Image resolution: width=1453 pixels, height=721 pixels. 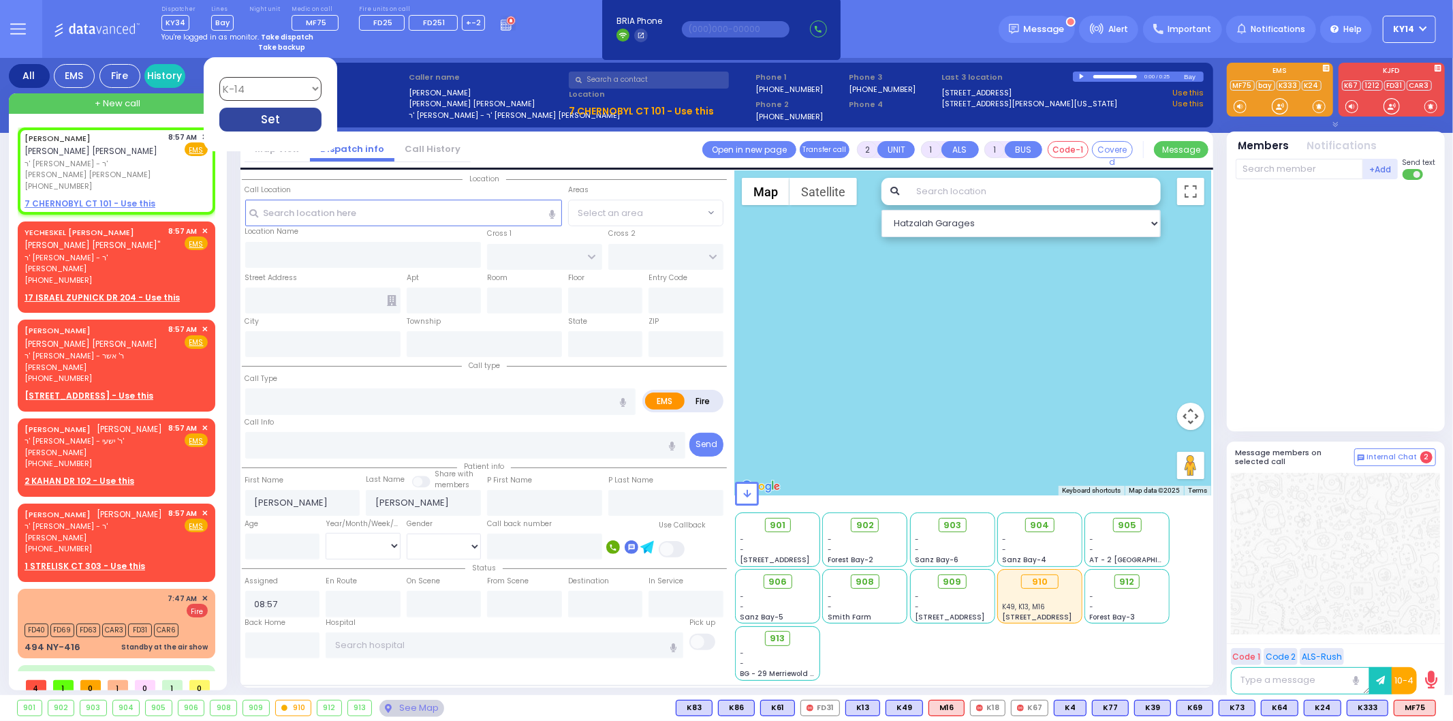 I want to click on button: Code 1, so click(x=1246, y=656).